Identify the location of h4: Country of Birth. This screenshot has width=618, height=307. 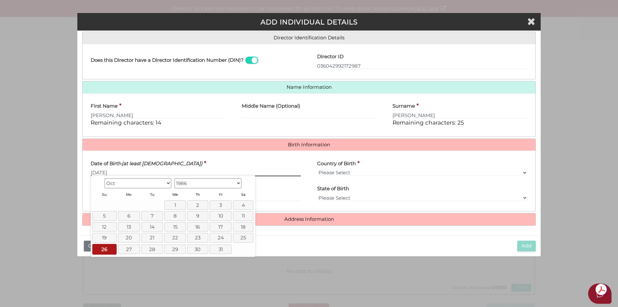
(337, 164).